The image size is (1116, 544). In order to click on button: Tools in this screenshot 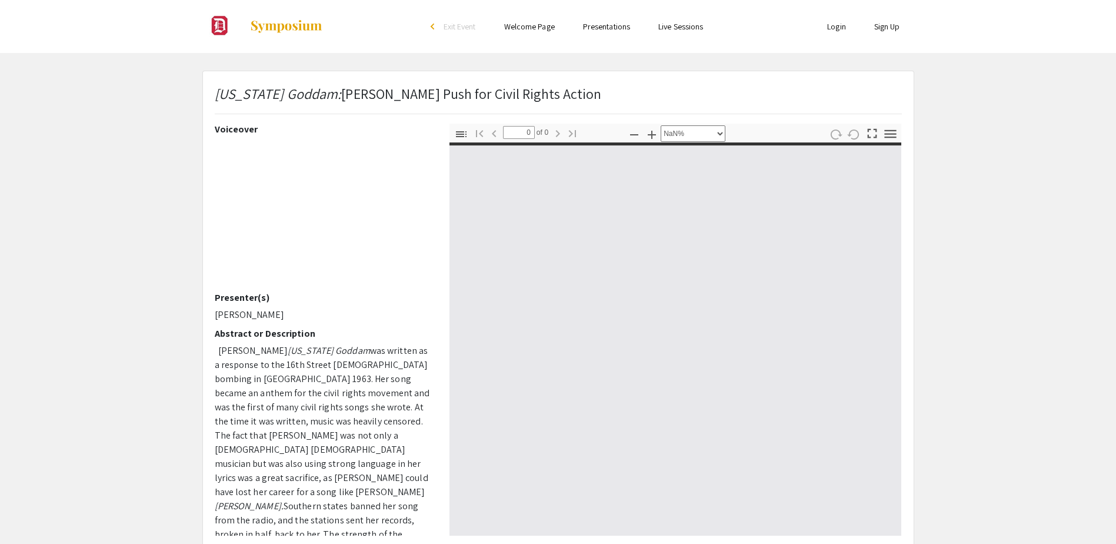, I will do `click(890, 134)`.